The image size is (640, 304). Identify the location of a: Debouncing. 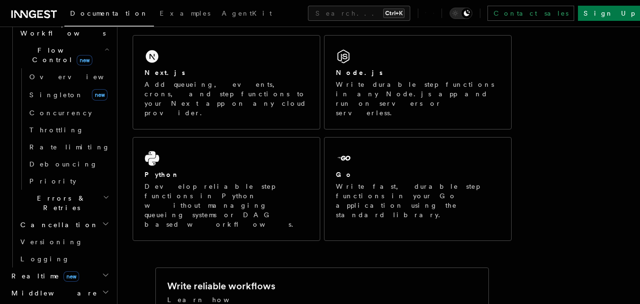
(68, 164).